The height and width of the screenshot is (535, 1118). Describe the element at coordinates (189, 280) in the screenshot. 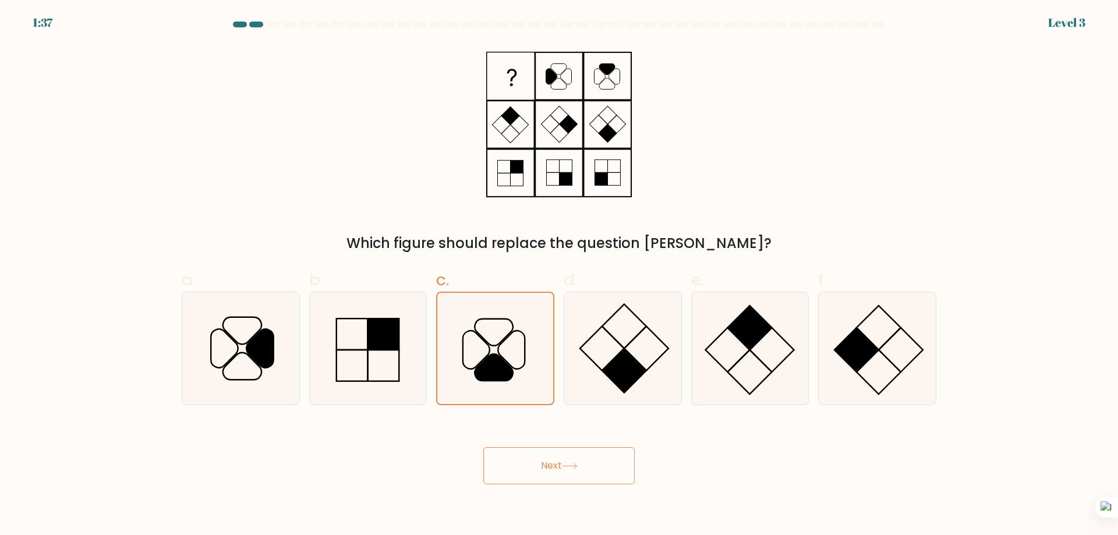

I see `span: a.` at that location.